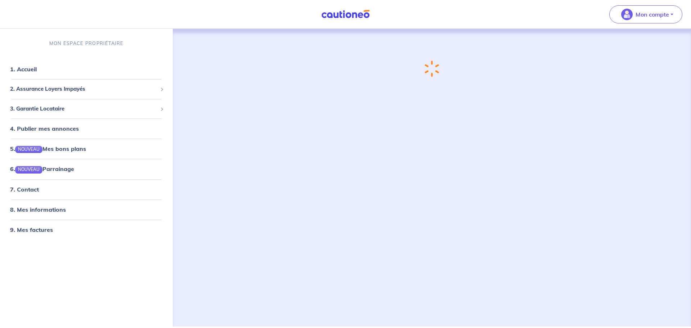 The height and width of the screenshot is (328, 691). What do you see at coordinates (24, 189) in the screenshot?
I see `a: 7. Contact` at bounding box center [24, 189].